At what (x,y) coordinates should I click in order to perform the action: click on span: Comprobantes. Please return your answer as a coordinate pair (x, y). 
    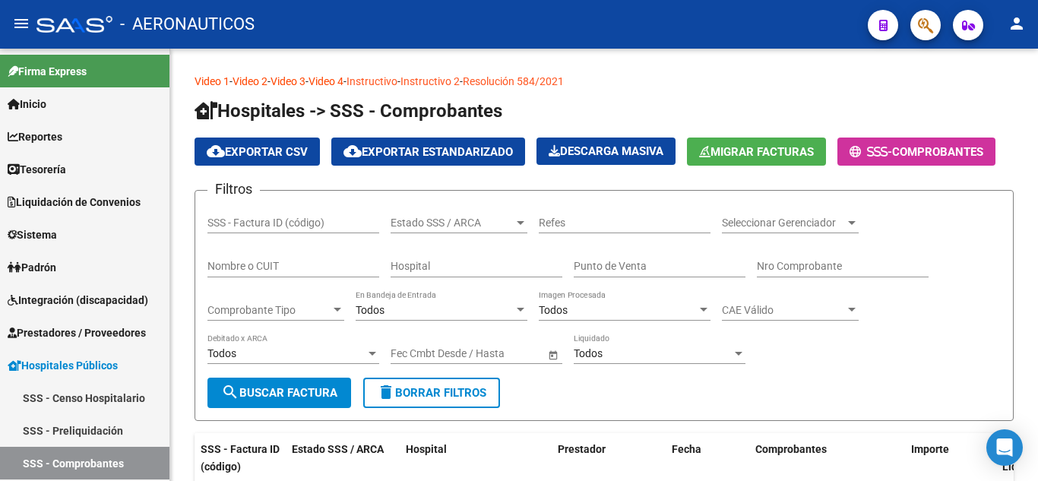
    Looking at the image, I should click on (791, 449).